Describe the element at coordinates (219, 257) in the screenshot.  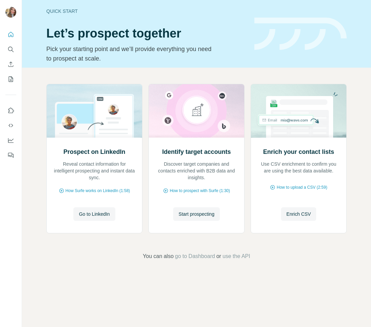
I see `span: or` at that location.